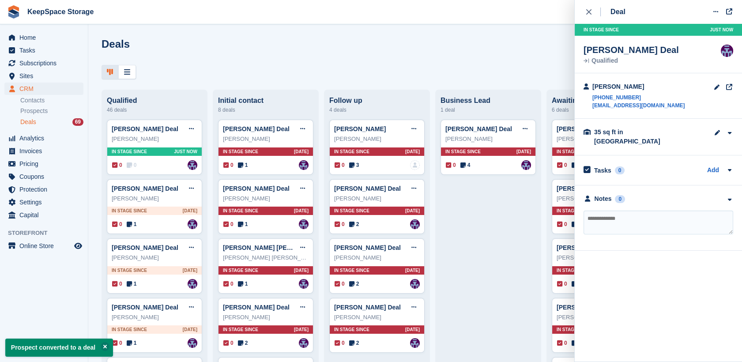 This screenshot has height=362, width=742. I want to click on span: CRM, so click(46, 89).